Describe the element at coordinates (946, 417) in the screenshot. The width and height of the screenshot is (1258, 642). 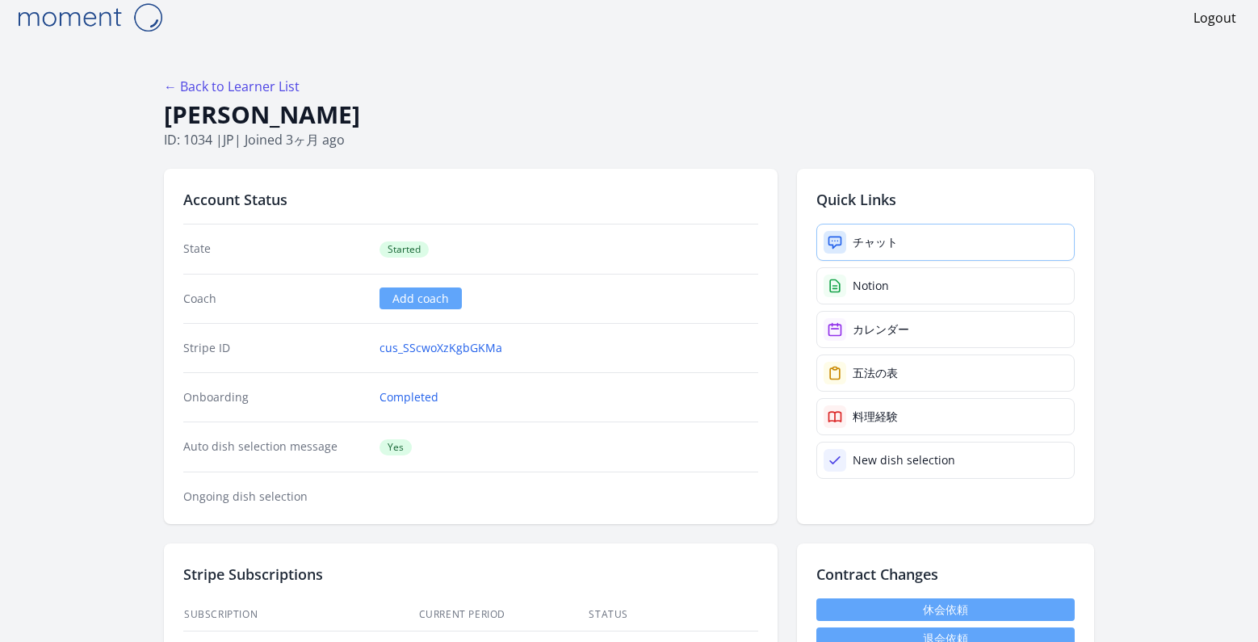
I see `a: 料理経験` at that location.